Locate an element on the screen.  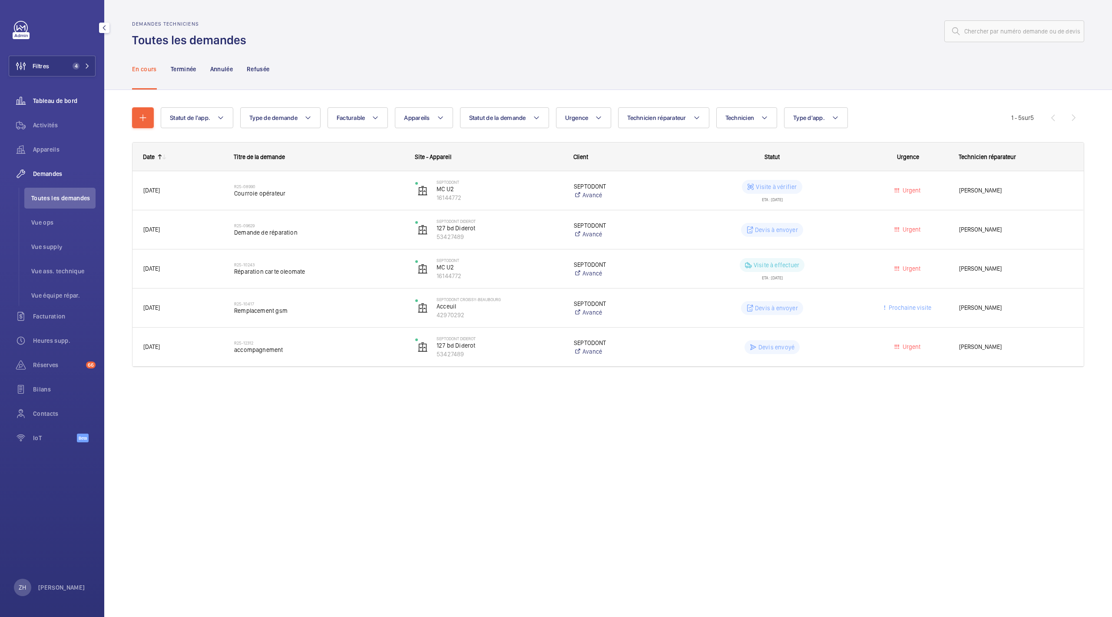
span: accompagnement is located at coordinates (319, 350).